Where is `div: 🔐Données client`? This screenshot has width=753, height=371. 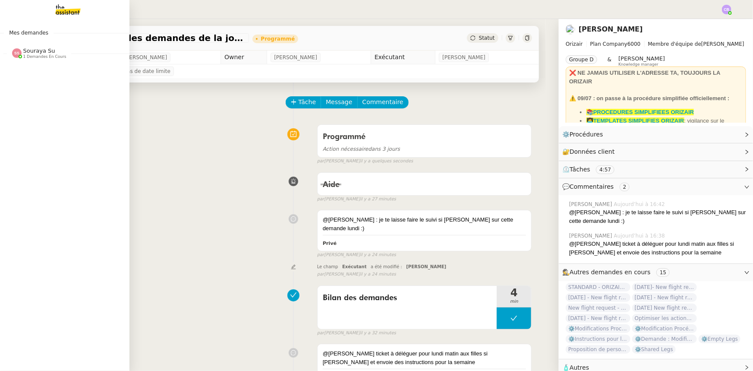 div: 🔐Données client is located at coordinates (656, 151).